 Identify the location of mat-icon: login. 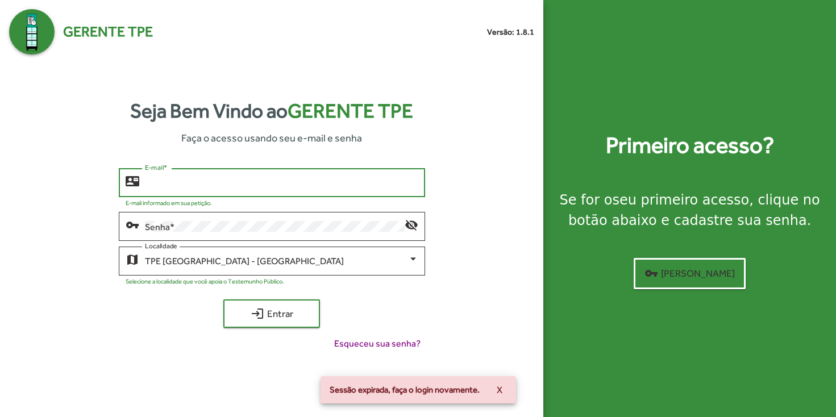
(257, 314).